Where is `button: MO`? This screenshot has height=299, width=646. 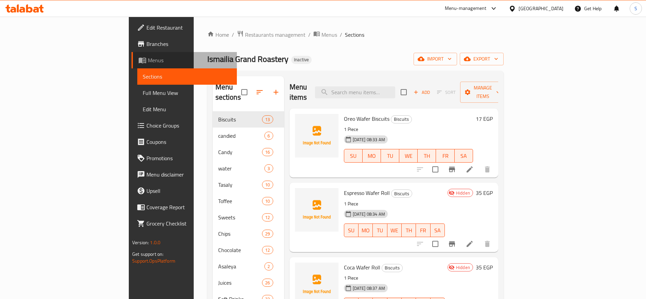 button: MO is located at coordinates (366, 230).